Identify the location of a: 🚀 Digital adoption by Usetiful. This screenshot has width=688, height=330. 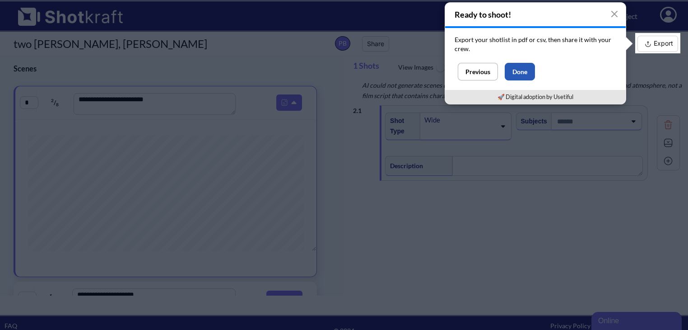
(536, 97).